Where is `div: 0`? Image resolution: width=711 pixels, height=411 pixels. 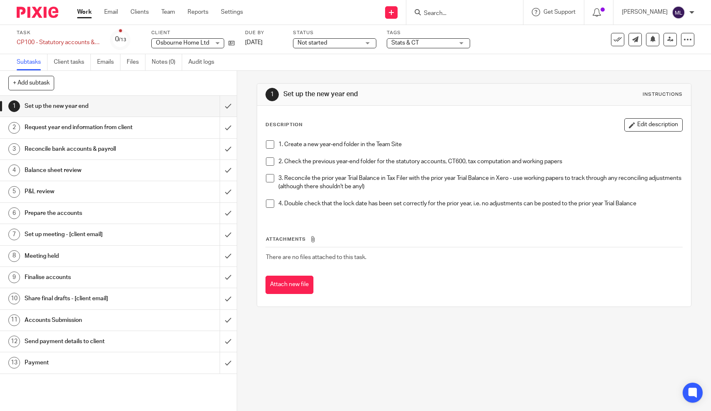 div: 0 is located at coordinates (120, 39).